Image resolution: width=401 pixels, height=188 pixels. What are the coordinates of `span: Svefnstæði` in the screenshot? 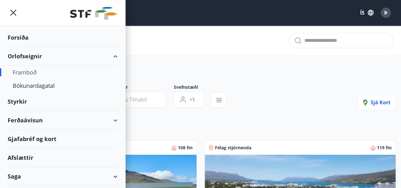 It's located at (192, 88).